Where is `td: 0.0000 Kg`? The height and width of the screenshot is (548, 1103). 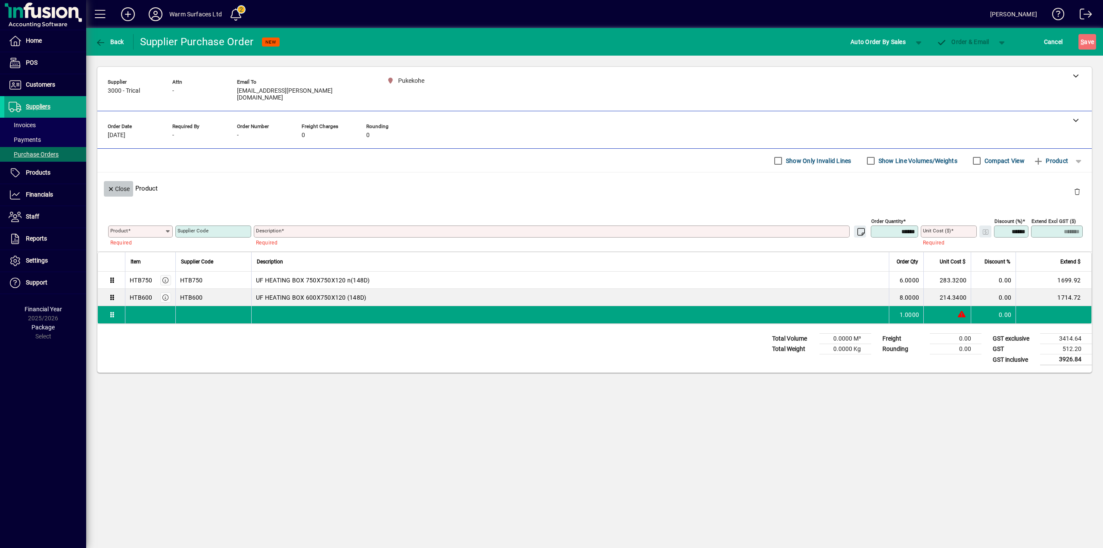
td: 0.0000 Kg is located at coordinates (846, 349).